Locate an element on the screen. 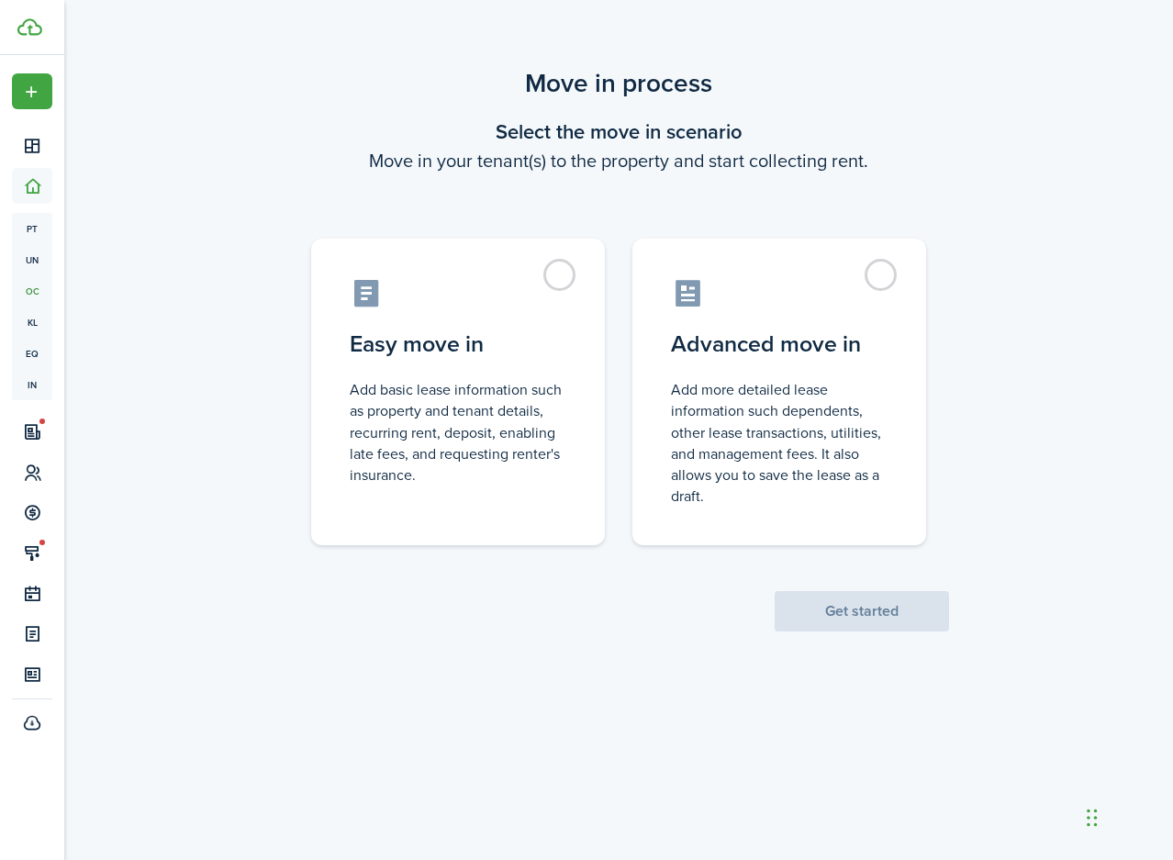 The width and height of the screenshot is (1173, 860). scenario-title: Move in process is located at coordinates (619, 84).